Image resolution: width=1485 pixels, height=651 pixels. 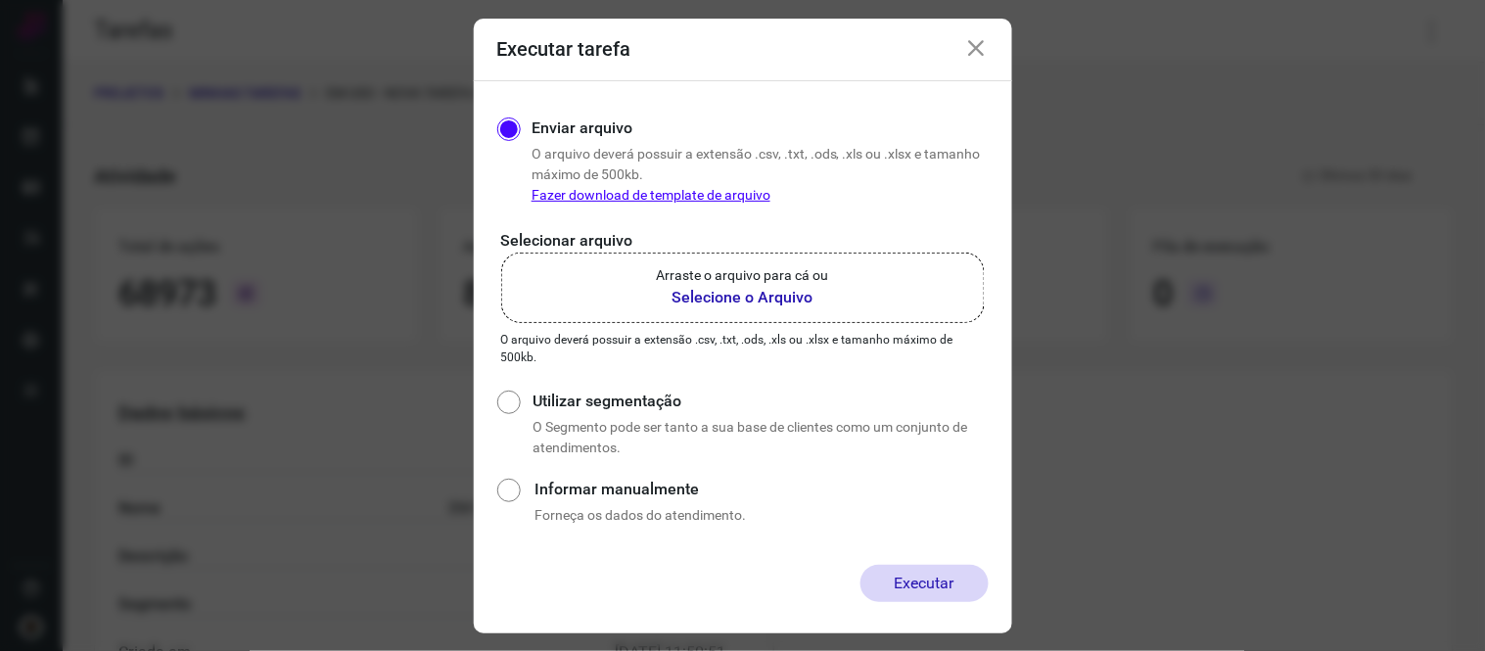 I want to click on label: Enviar arquivo, so click(x=581, y=128).